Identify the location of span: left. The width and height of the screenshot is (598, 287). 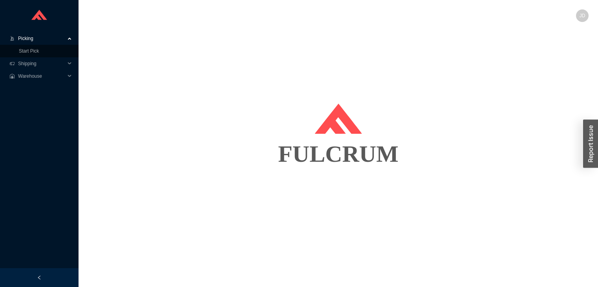
(39, 278).